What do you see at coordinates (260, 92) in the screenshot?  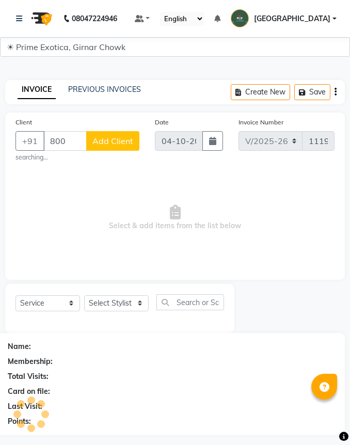 I see `button: Create New` at bounding box center [260, 92].